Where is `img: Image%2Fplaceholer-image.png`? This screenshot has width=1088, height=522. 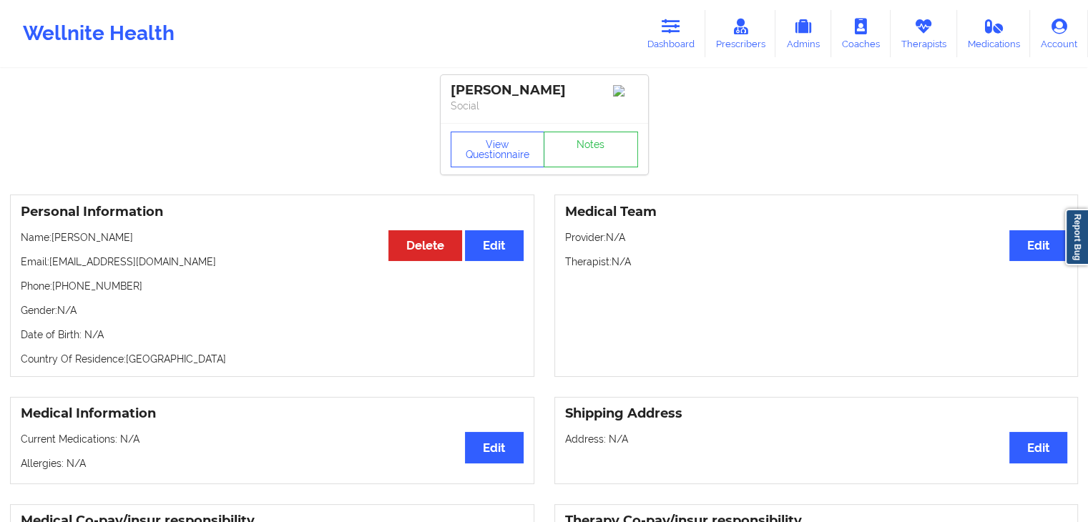 img: Image%2Fplaceholer-image.png is located at coordinates (625, 91).